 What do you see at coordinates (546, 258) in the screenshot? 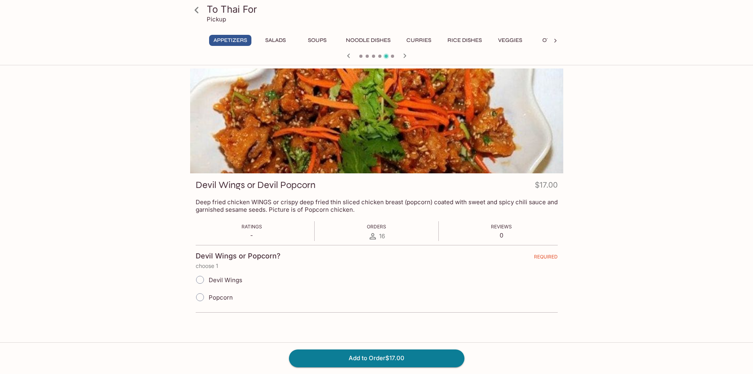
I see `span: REQUIRED` at bounding box center [546, 258].